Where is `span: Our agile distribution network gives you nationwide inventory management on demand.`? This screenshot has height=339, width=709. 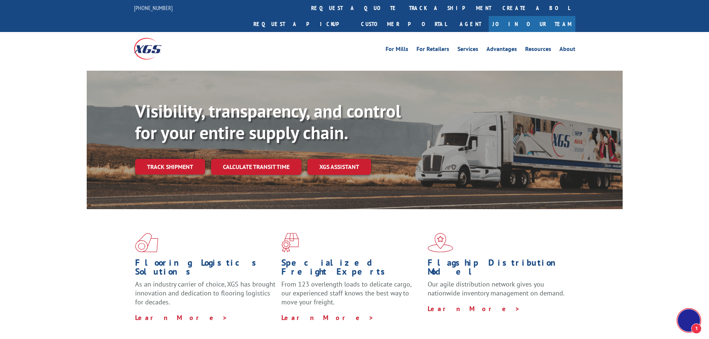 span: Our agile distribution network gives you nationwide inventory management on demand. is located at coordinates (496, 288).